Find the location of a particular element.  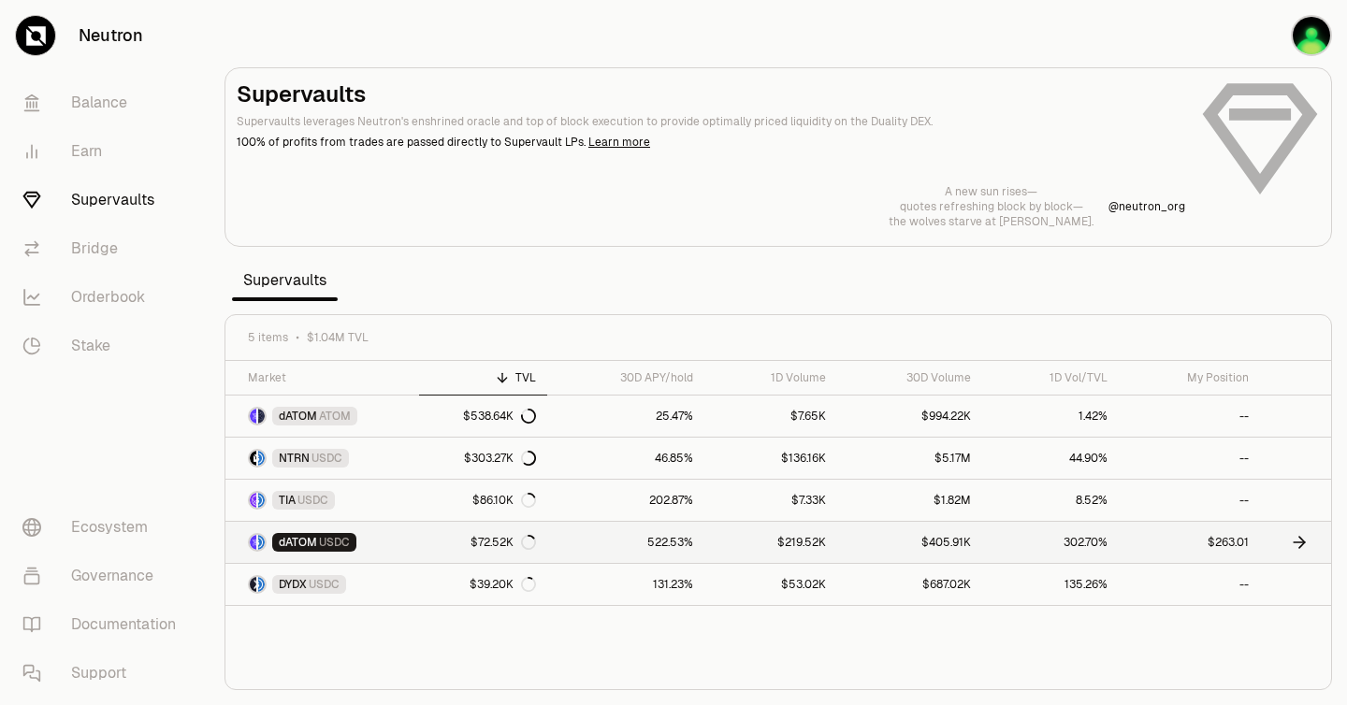

div: TVL is located at coordinates (483, 378).